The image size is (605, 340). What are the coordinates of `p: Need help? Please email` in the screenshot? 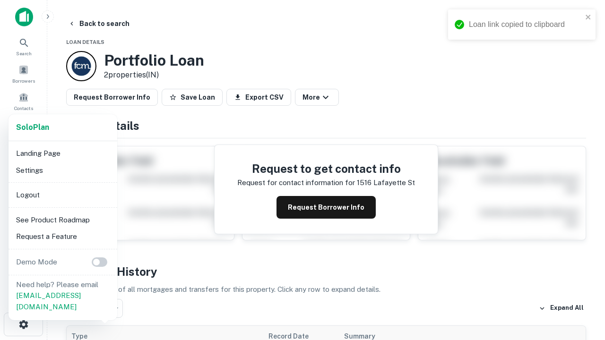 It's located at (63, 296).